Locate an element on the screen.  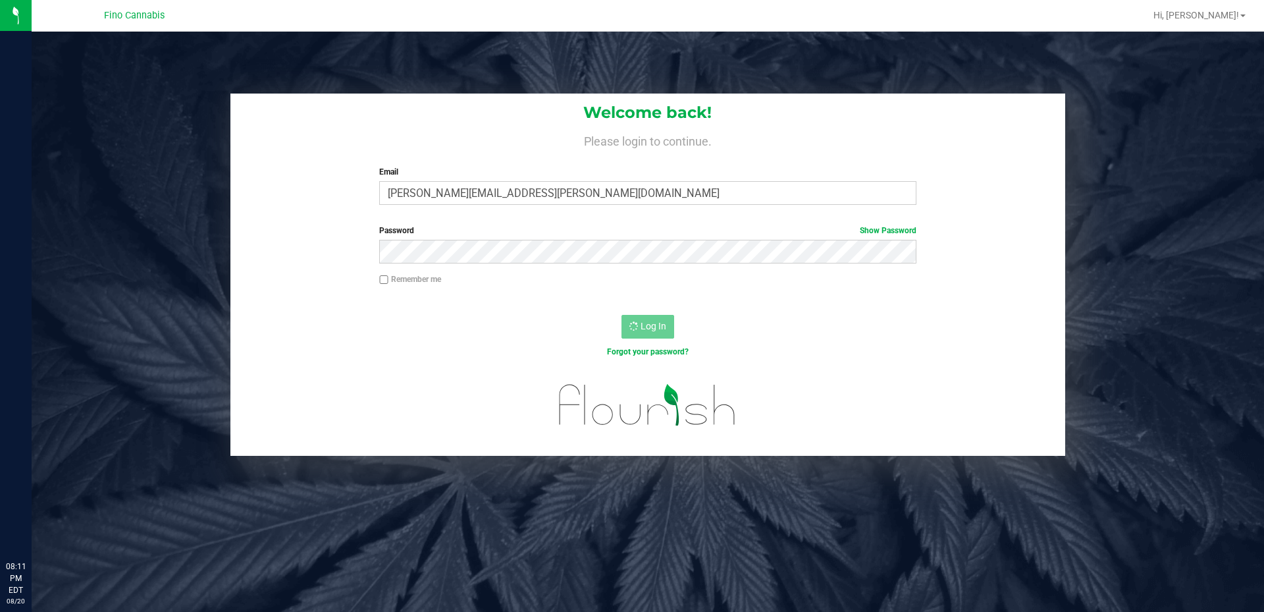
a: Show Password is located at coordinates (888, 230).